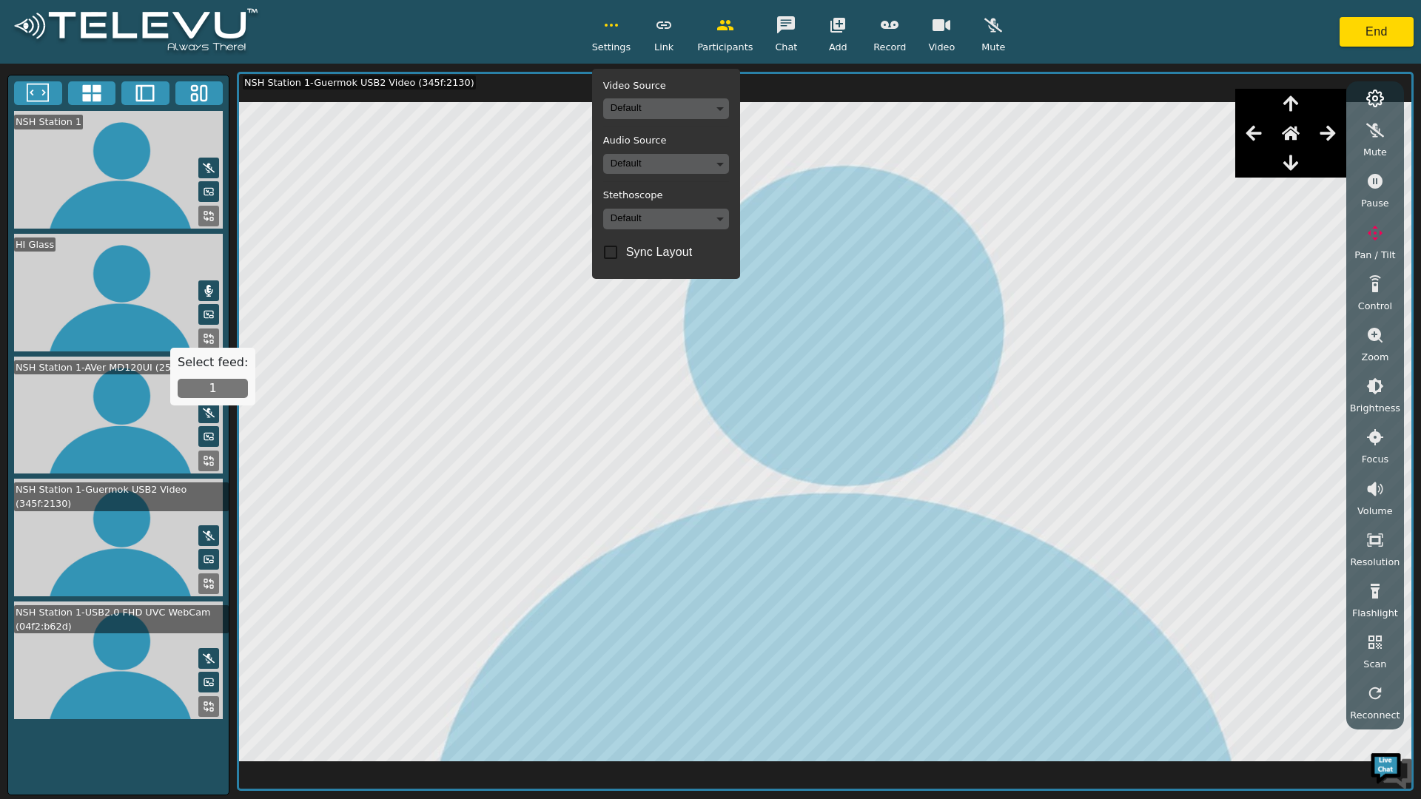 This screenshot has width=1421, height=799. Describe the element at coordinates (1374, 715) in the screenshot. I see `span: Reconnect` at that location.